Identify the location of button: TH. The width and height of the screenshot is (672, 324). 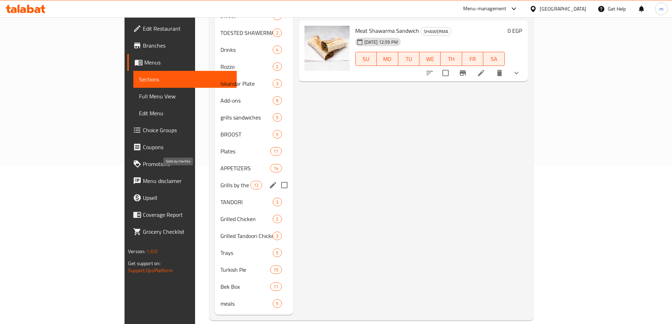
(451, 59).